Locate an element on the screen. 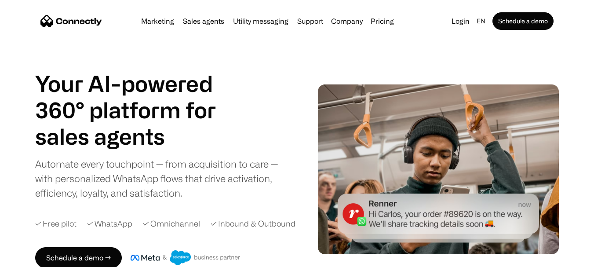 Image resolution: width=594 pixels, height=267 pixels. h1: Your AI-powered 360° platform for is located at coordinates (136, 97).